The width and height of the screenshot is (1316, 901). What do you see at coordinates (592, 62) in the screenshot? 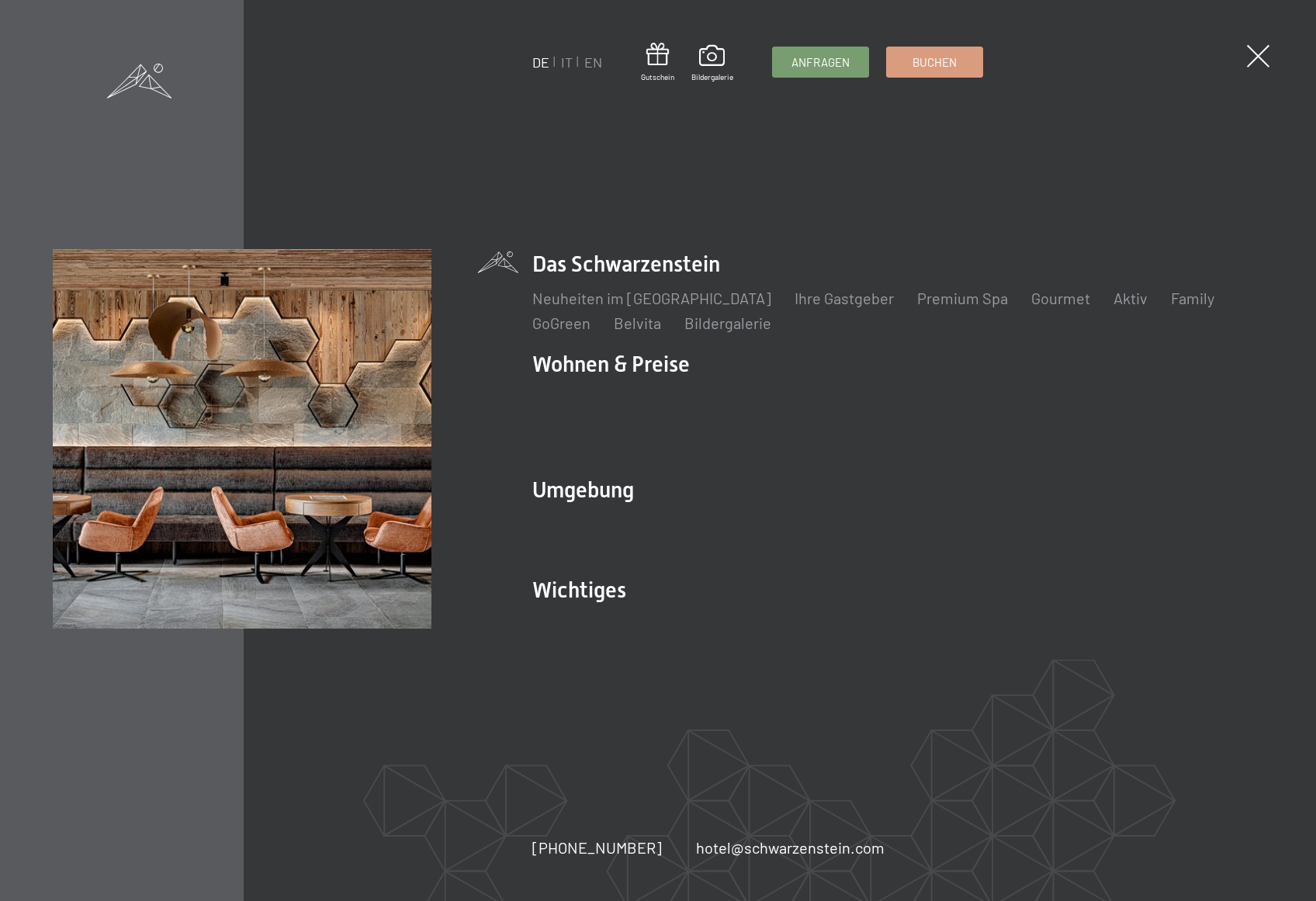
I see `a: EN` at bounding box center [592, 62].